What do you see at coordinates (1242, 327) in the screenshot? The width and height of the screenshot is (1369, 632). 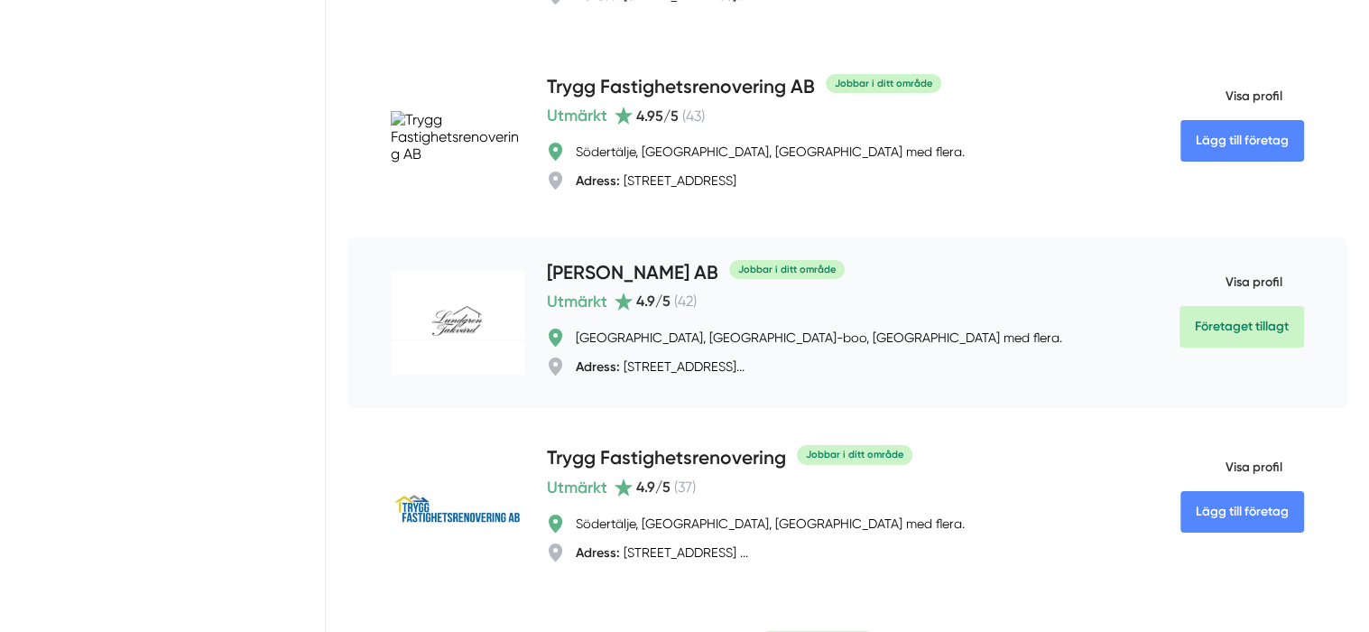 I see `Företaget tillagt` at bounding box center [1242, 327].